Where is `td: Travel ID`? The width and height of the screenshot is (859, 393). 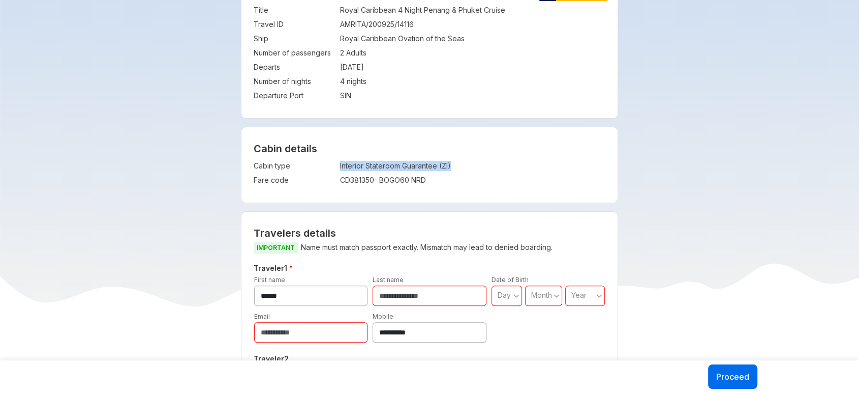
td: Travel ID is located at coordinates (294, 24).